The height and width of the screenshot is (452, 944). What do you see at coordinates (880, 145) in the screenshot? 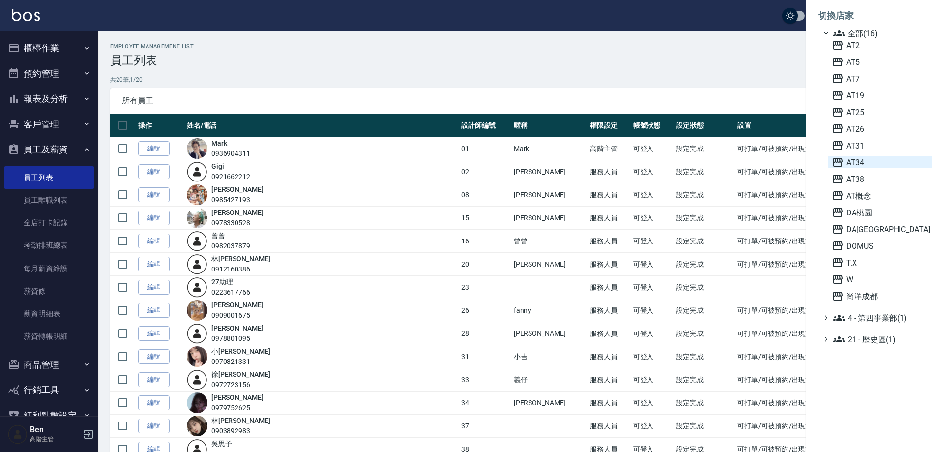
I see `span: AT31` at bounding box center [880, 145].